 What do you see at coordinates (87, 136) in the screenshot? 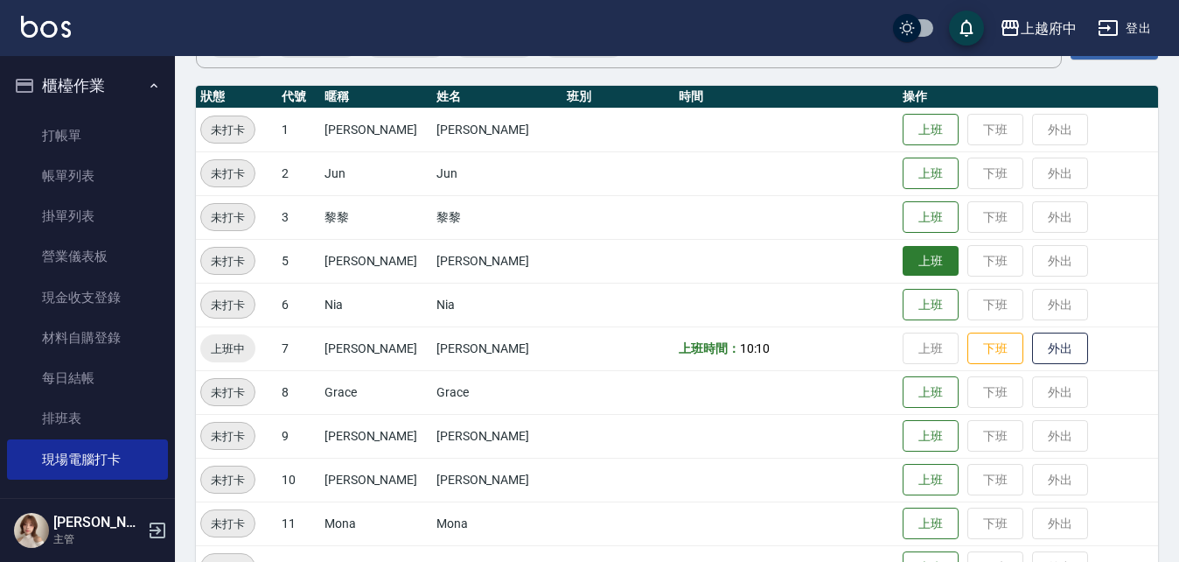
I see `a: 打帳單` at bounding box center [87, 136].